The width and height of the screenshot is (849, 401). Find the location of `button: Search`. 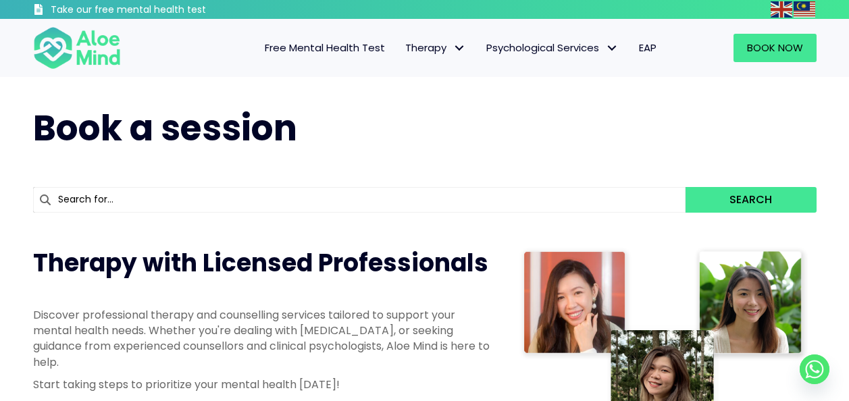

button: Search is located at coordinates (751, 200).